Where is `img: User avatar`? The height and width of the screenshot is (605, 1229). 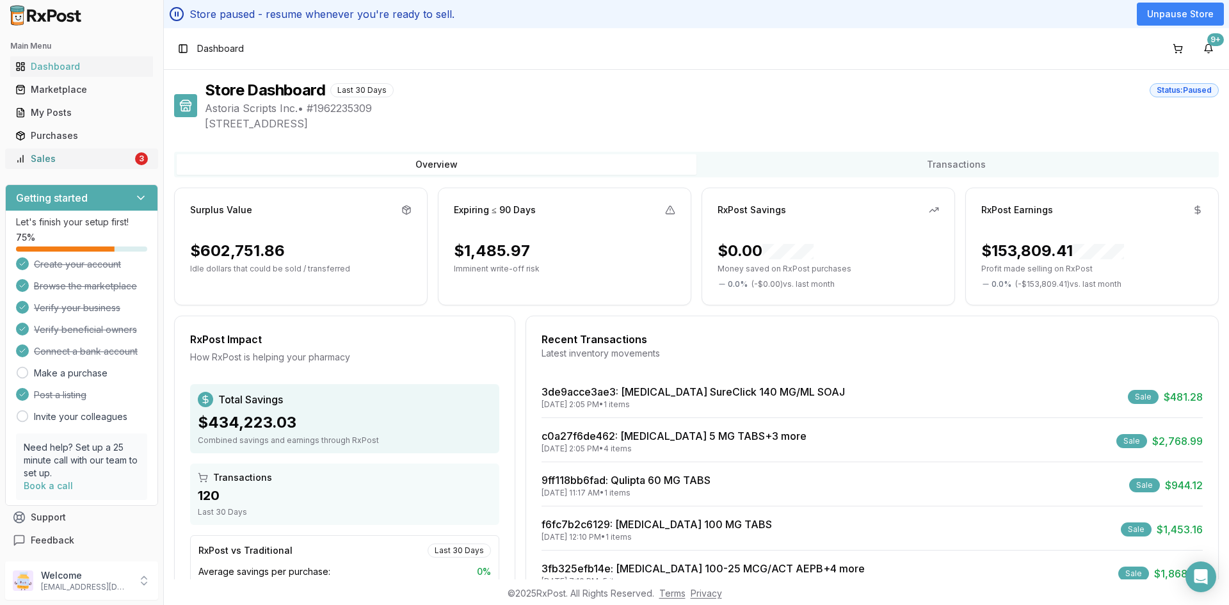 img: User avatar is located at coordinates (23, 581).